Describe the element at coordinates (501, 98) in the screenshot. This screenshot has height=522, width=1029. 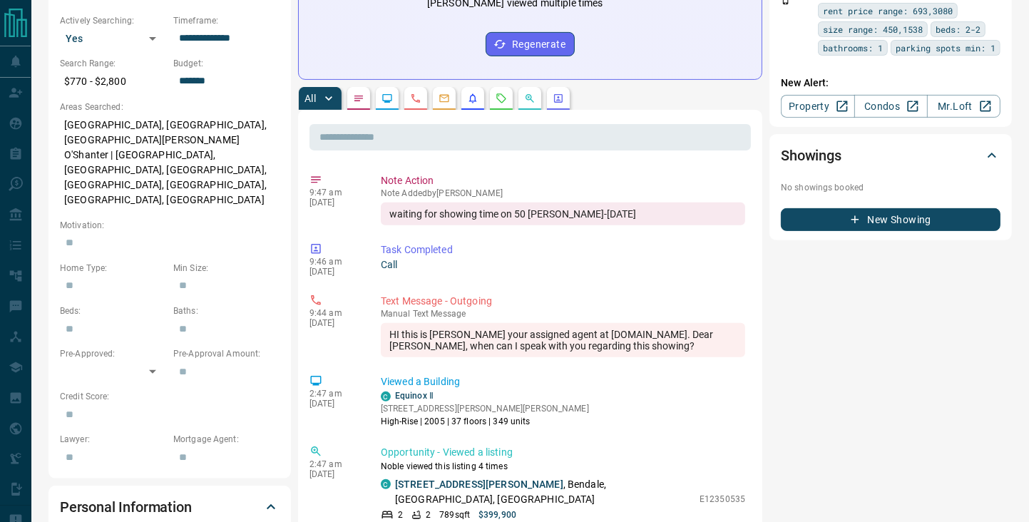
I see `svg: Requests` at that location.